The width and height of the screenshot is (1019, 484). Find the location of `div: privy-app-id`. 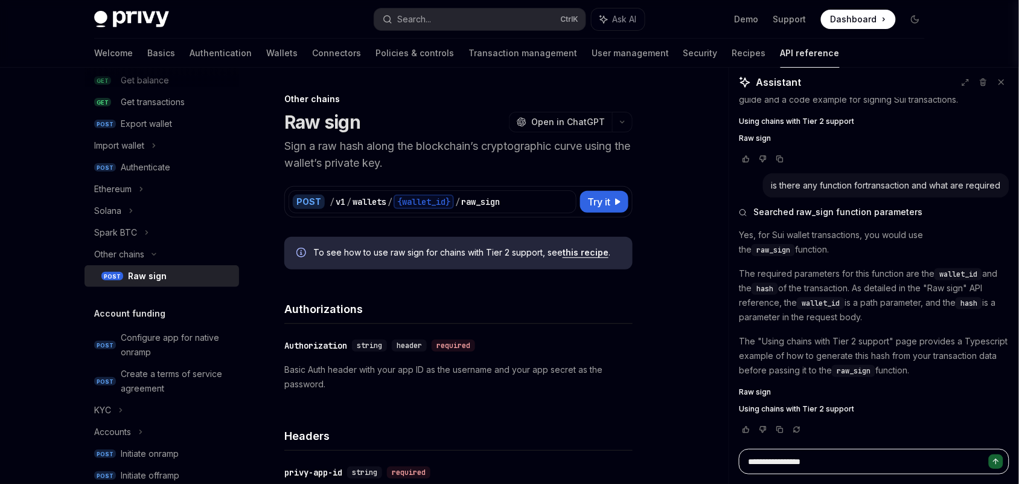

div: privy-app-id is located at coordinates (313, 472).